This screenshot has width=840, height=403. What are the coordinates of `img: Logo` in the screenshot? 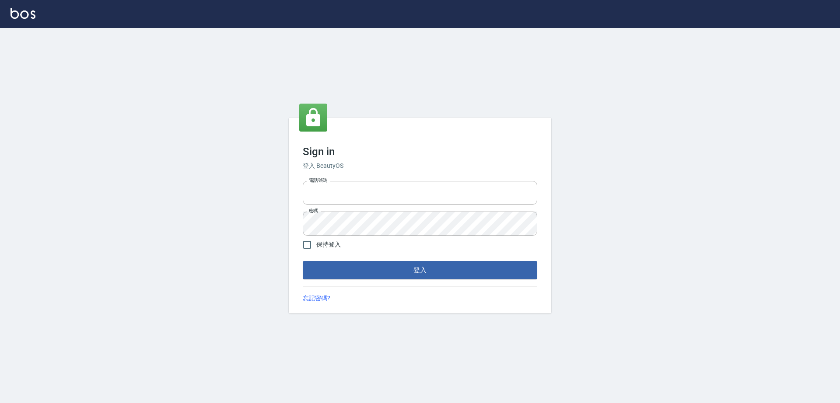 It's located at (23, 13).